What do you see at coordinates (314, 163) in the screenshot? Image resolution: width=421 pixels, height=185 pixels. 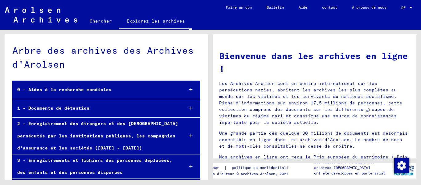 I see `font: Nos archives en ligne ont reçu le Prix européen du patrimoine / Prix Europa Nostra 2020 : la réco...` at bounding box center [314, 163].